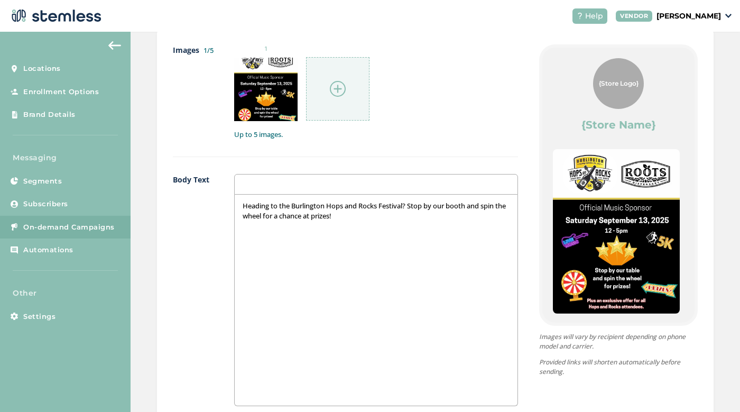 The height and width of the screenshot is (412, 740). Describe the element at coordinates (61, 92) in the screenshot. I see `span: Enrollment Options` at that location.